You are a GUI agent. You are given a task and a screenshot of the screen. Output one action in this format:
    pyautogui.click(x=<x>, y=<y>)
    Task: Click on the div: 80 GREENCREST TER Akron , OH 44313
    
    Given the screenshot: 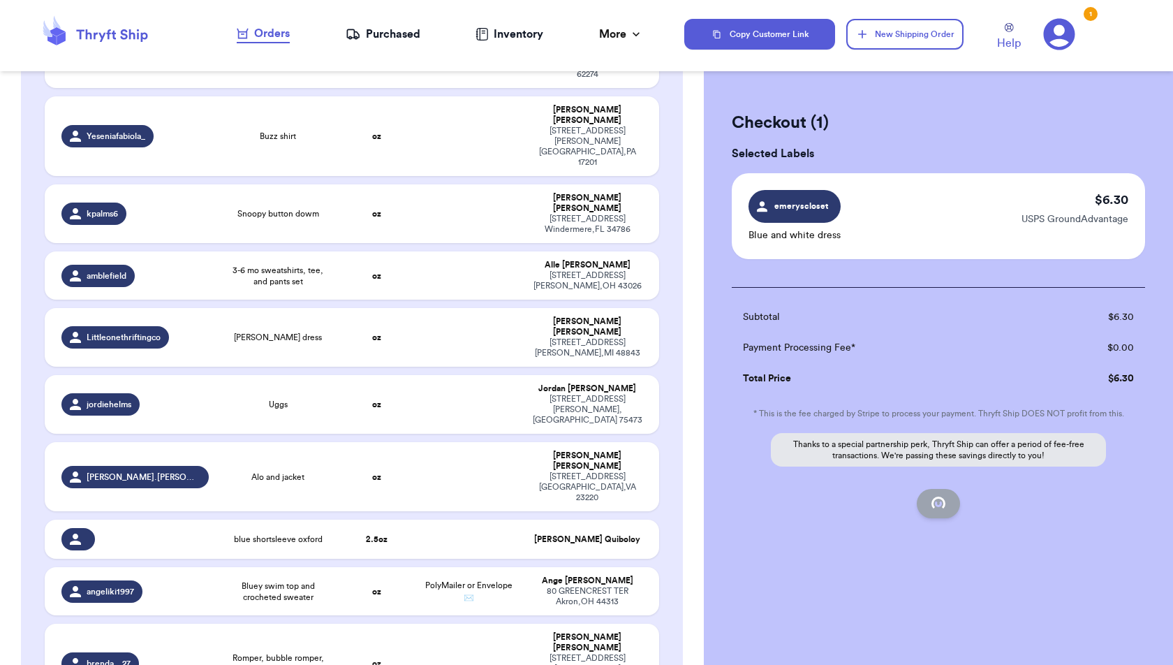 What is the action you would take?
    pyautogui.click(x=587, y=596)
    